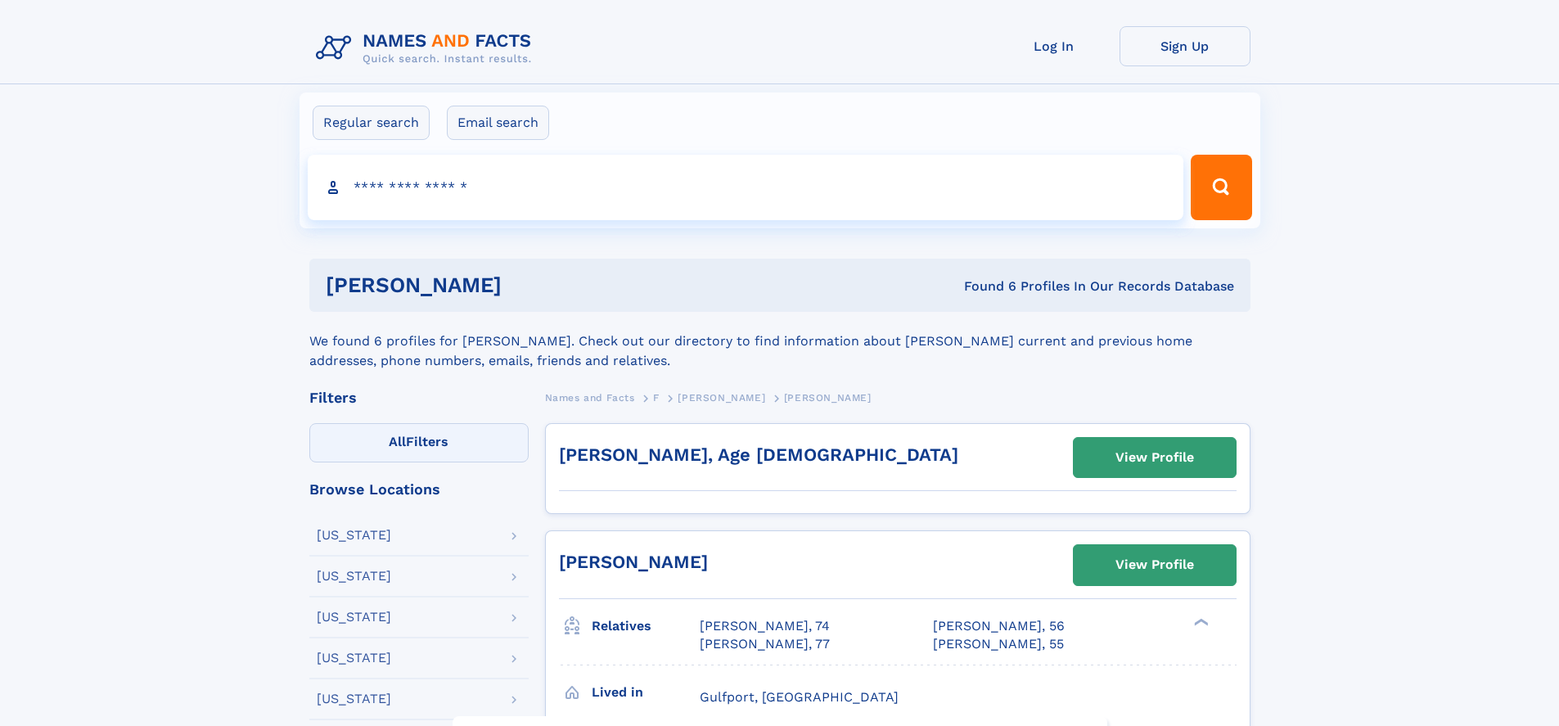 The image size is (1559, 726). Describe the element at coordinates (397, 441) in the screenshot. I see `span: All` at that location.